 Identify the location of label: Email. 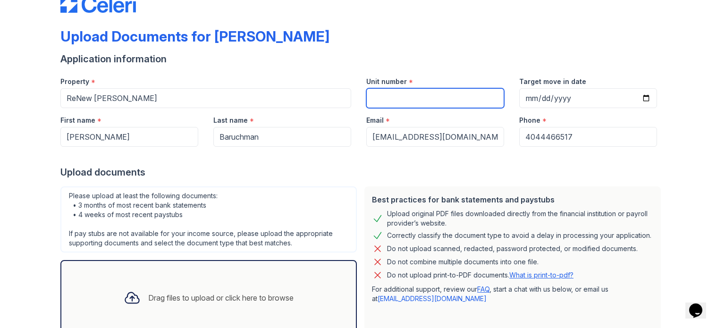
(375, 120).